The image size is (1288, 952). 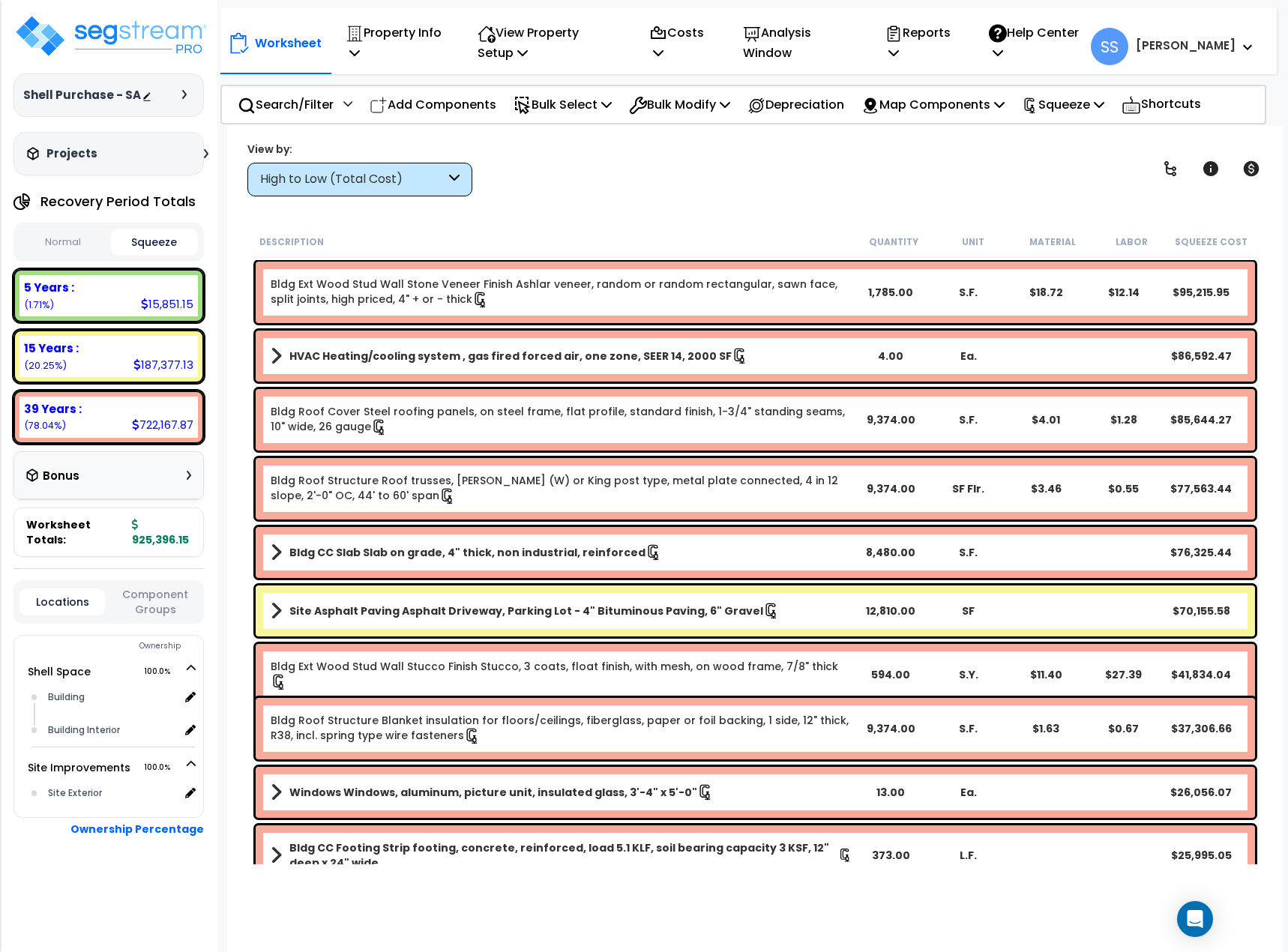 What do you see at coordinates (1109, 47) in the screenshot?
I see `span: SS` at bounding box center [1109, 47].